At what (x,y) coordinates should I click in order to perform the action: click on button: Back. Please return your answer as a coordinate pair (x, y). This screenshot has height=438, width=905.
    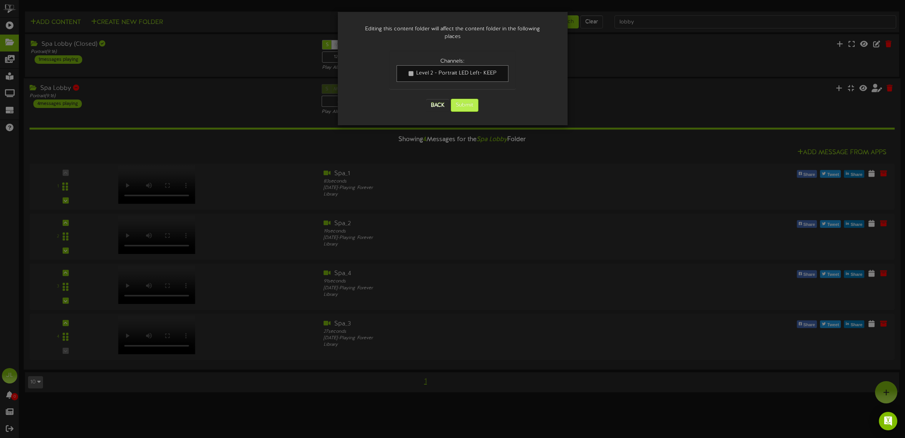
    Looking at the image, I should click on (438, 105).